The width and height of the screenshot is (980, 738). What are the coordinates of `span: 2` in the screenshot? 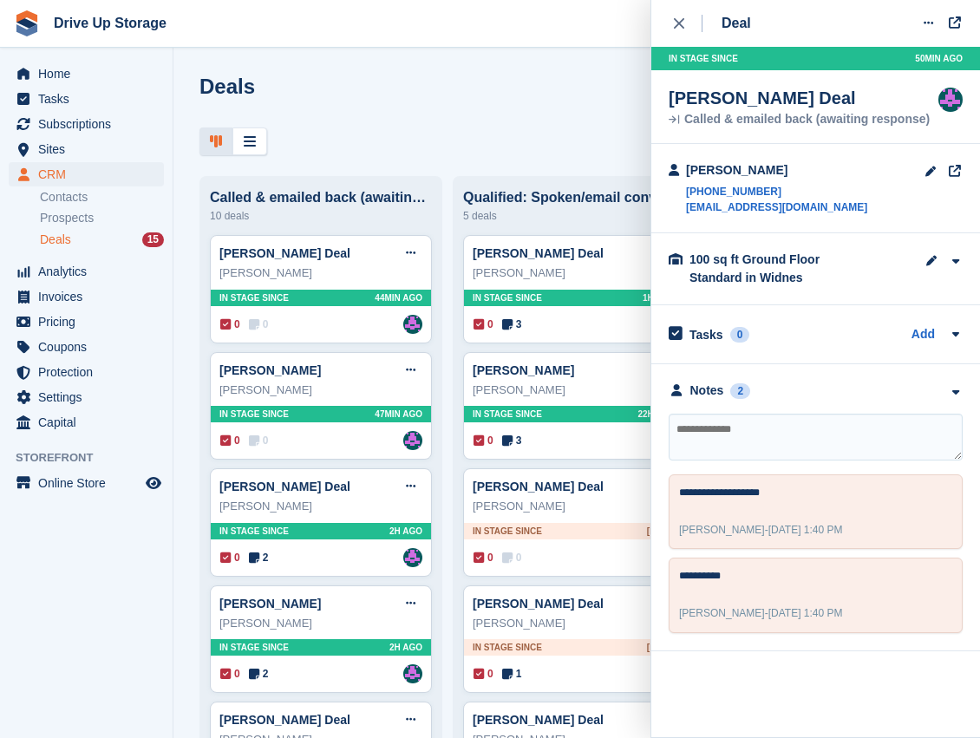 It's located at (259, 558).